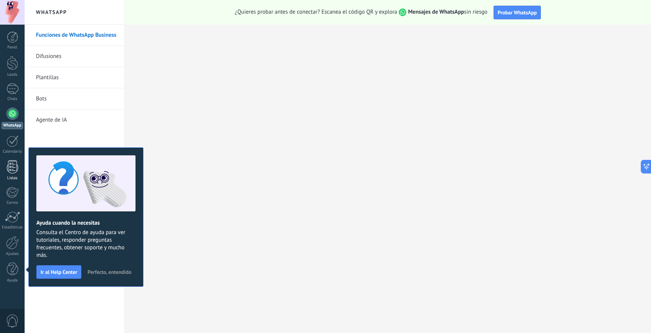 The height and width of the screenshot is (333, 651). What do you see at coordinates (12, 125) in the screenshot?
I see `div: WhatsApp` at bounding box center [12, 125].